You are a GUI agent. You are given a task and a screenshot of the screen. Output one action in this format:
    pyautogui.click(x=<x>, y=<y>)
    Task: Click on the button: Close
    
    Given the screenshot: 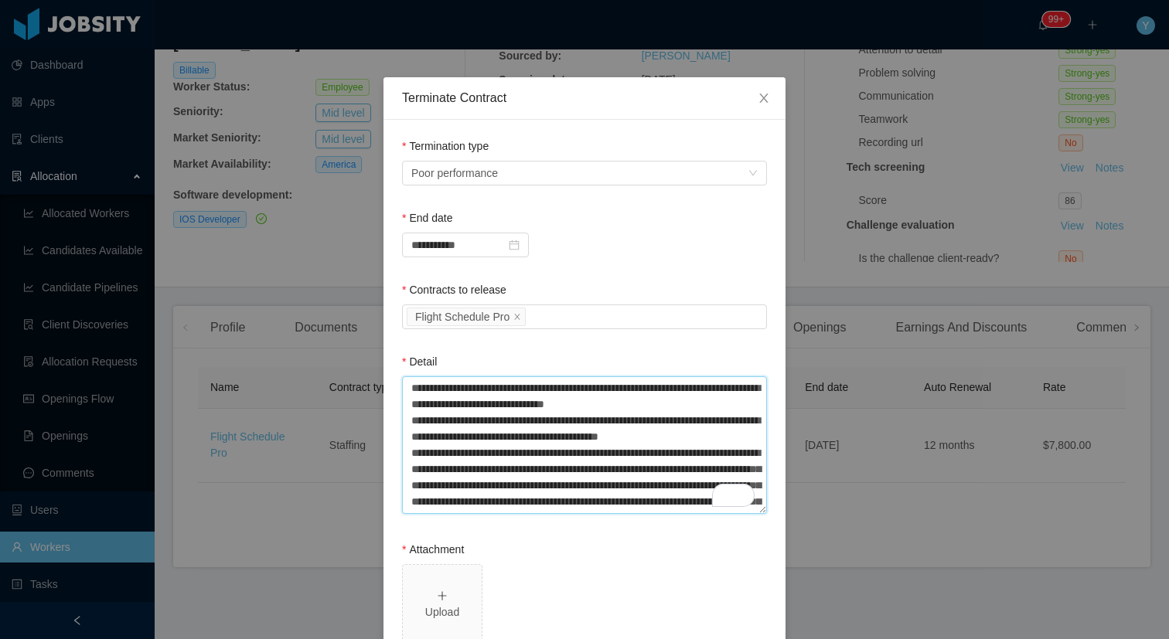 What is the action you would take?
    pyautogui.click(x=764, y=99)
    